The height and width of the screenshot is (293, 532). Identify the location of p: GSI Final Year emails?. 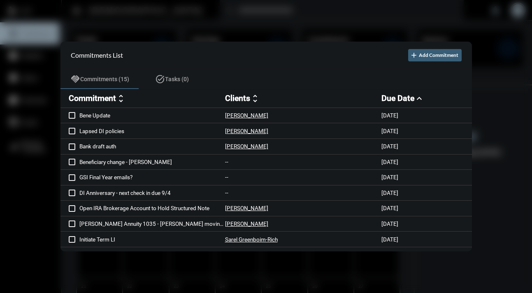
(152, 177).